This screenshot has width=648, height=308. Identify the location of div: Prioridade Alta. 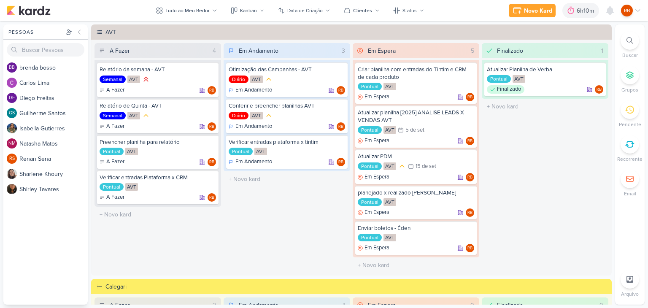
(146, 79).